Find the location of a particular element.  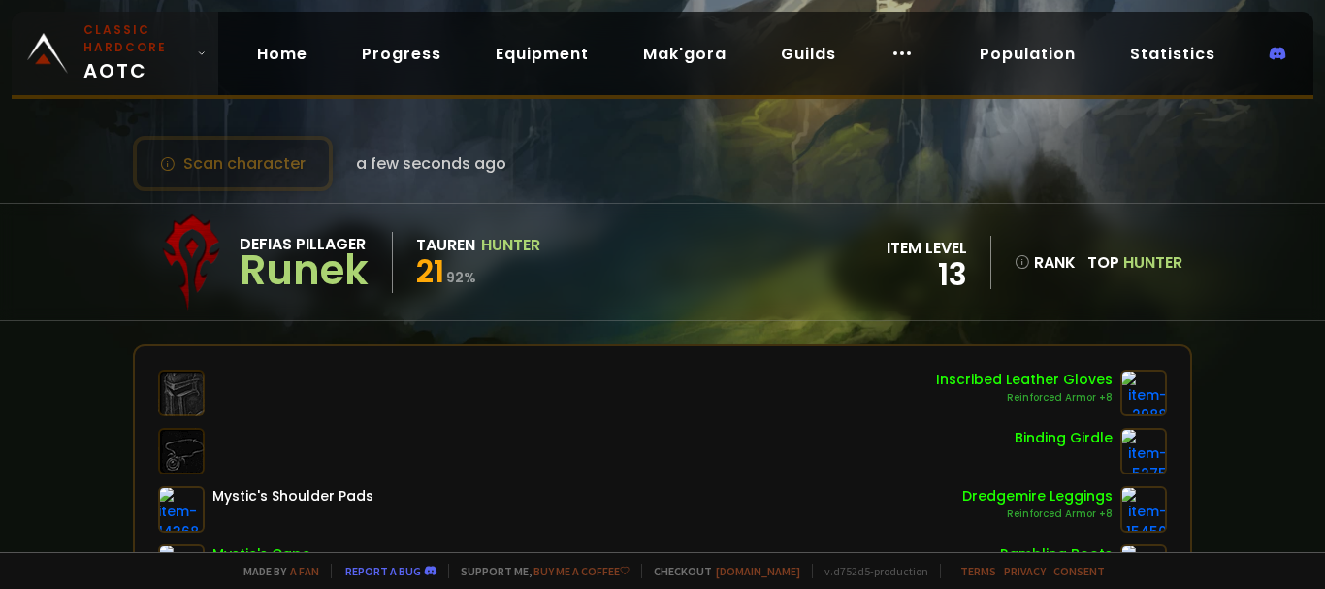

div: Top is located at coordinates (1135, 262).